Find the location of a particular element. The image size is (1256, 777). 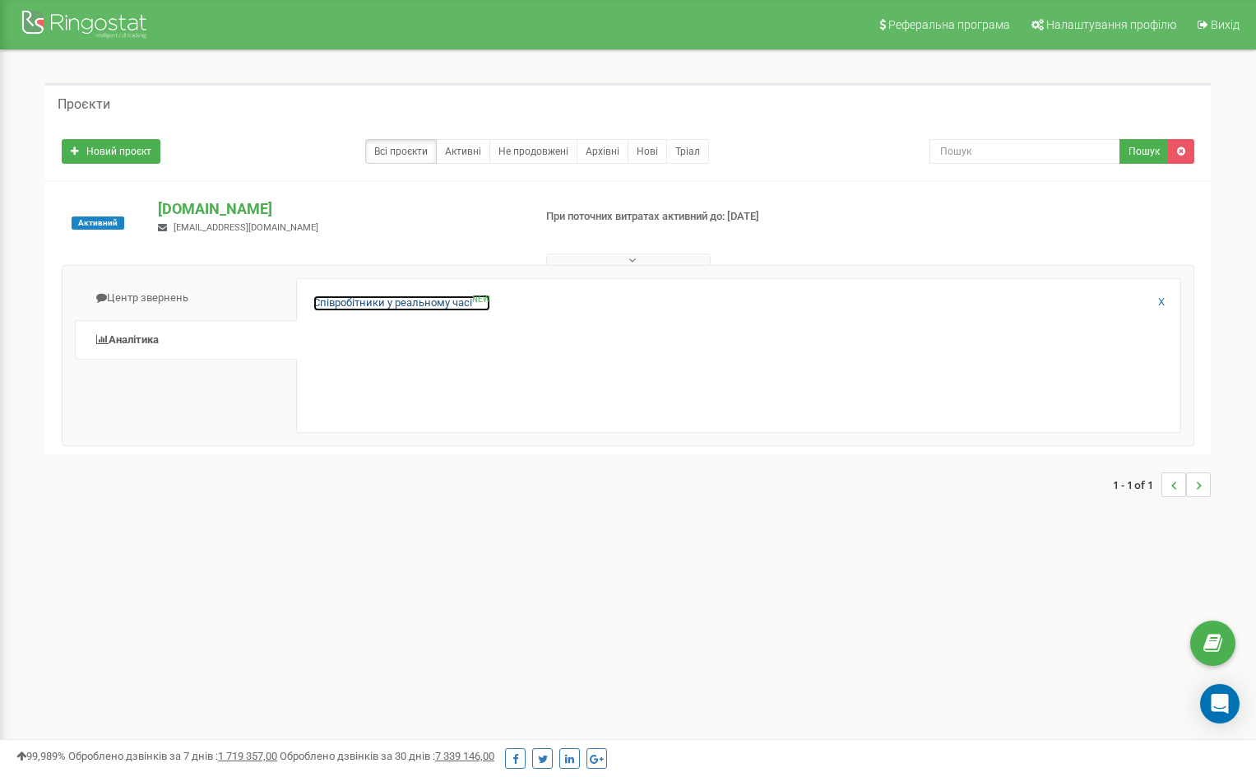

h5: Проєкти is located at coordinates (84, 104).